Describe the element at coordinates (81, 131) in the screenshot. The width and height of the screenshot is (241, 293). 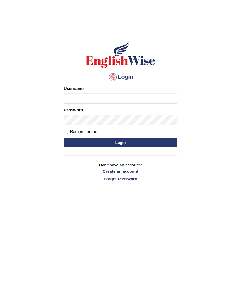
I see `label: Remember me` at that location.